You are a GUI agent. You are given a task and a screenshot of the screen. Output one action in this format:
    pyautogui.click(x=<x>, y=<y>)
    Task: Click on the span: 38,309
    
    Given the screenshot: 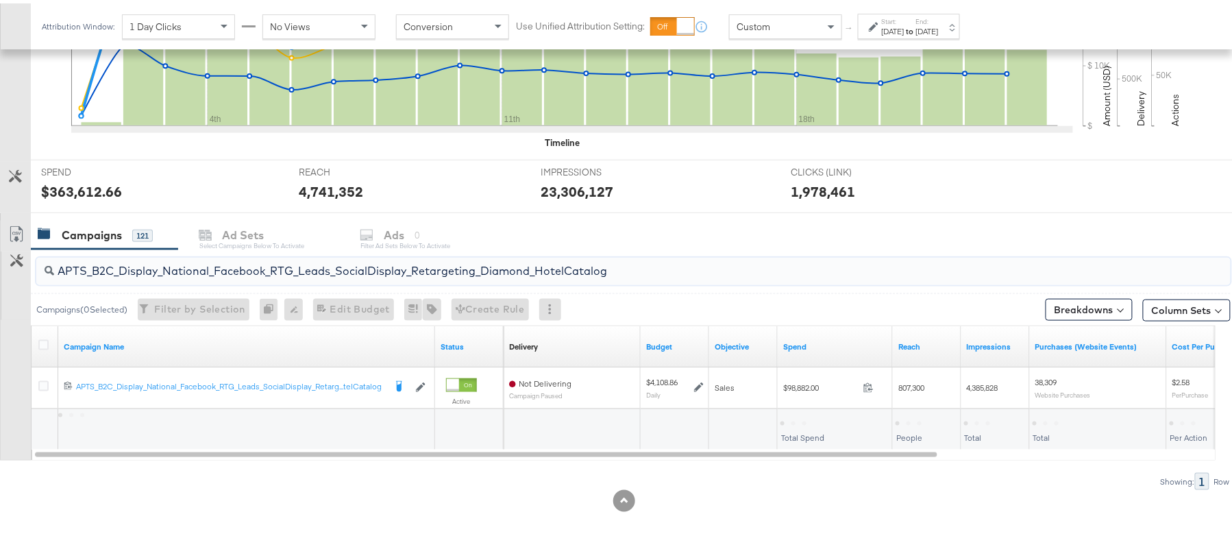 What is the action you would take?
    pyautogui.click(x=1046, y=378)
    